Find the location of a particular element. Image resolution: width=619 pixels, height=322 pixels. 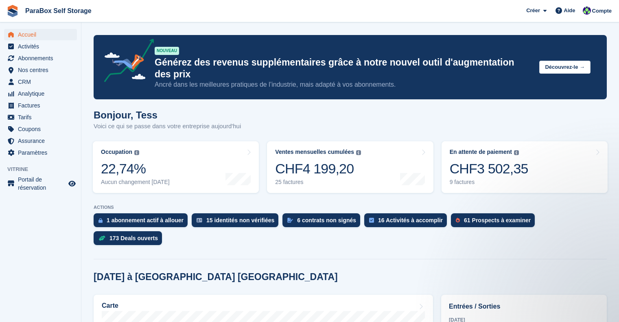

div: Ventes mensuelles cumulées is located at coordinates (314, 152).